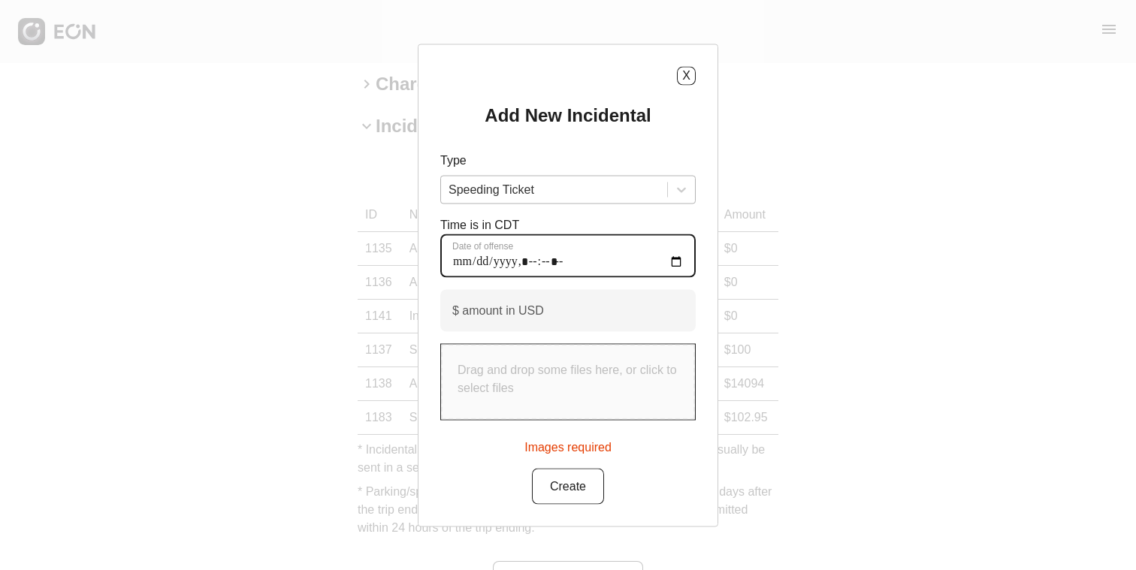 Image resolution: width=1136 pixels, height=570 pixels. I want to click on div: Time is in CDT, so click(568, 246).